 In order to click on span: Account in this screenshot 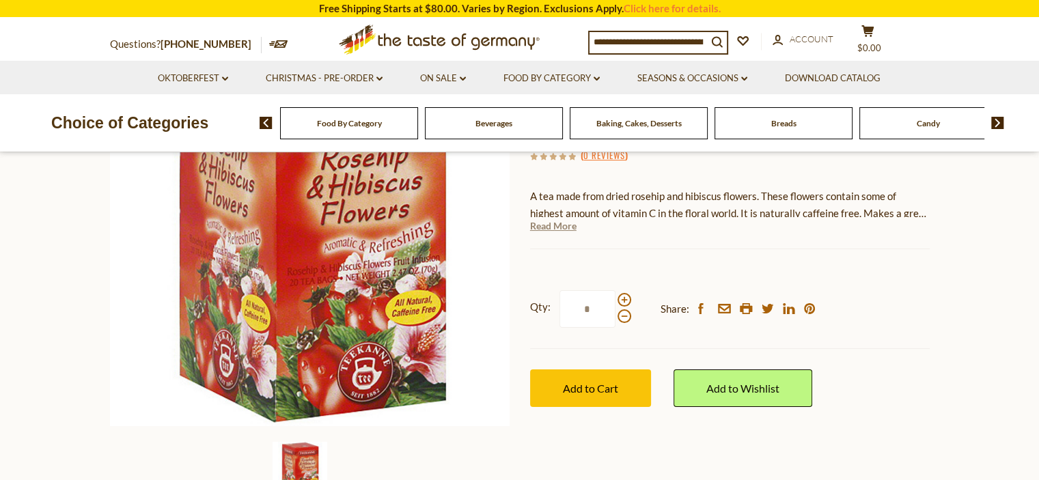, I will do `click(812, 39)`.